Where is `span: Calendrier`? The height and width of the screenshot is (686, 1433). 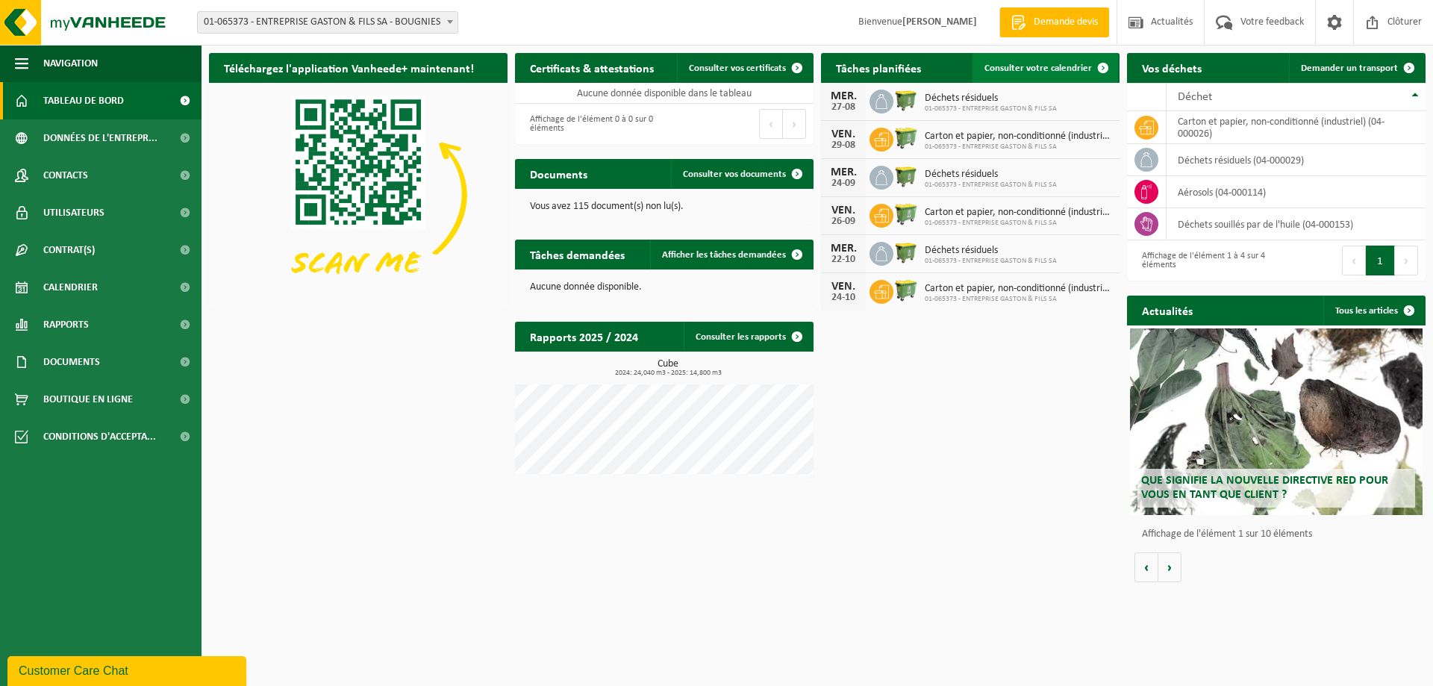
span: Calendrier is located at coordinates (70, 287).